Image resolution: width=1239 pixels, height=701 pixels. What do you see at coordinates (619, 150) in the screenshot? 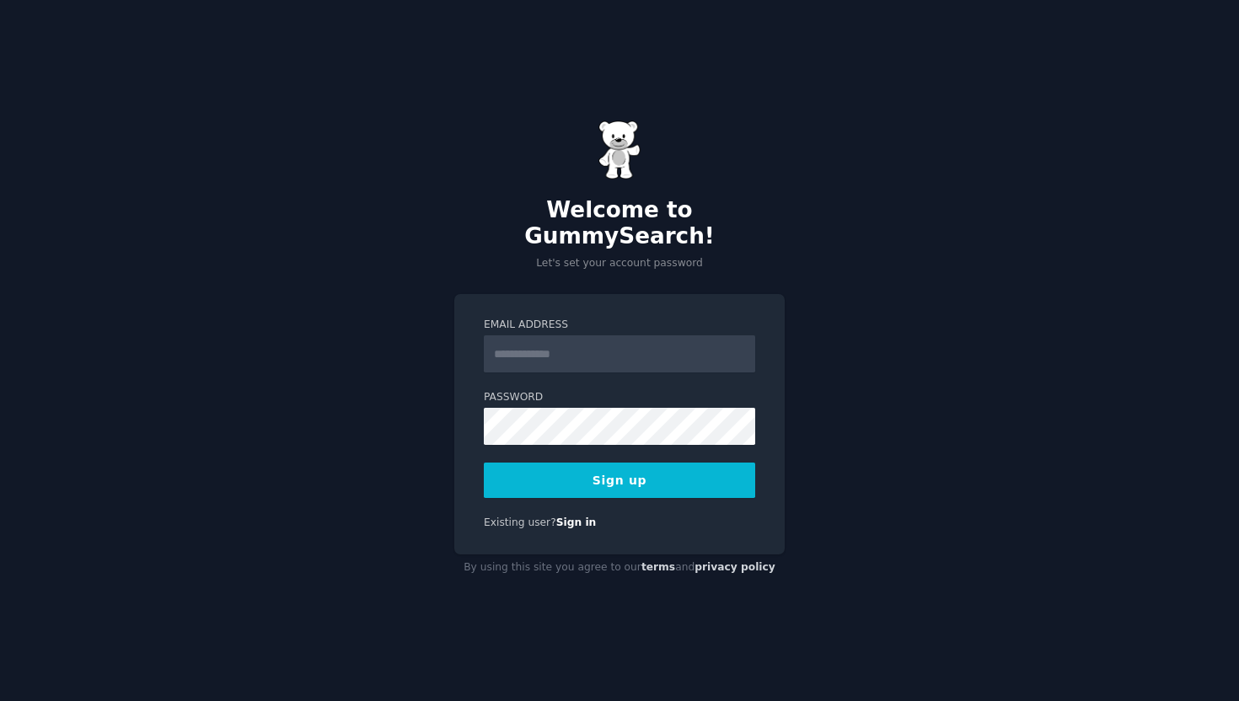
I see `img: Gummy Bear` at bounding box center [619, 150].